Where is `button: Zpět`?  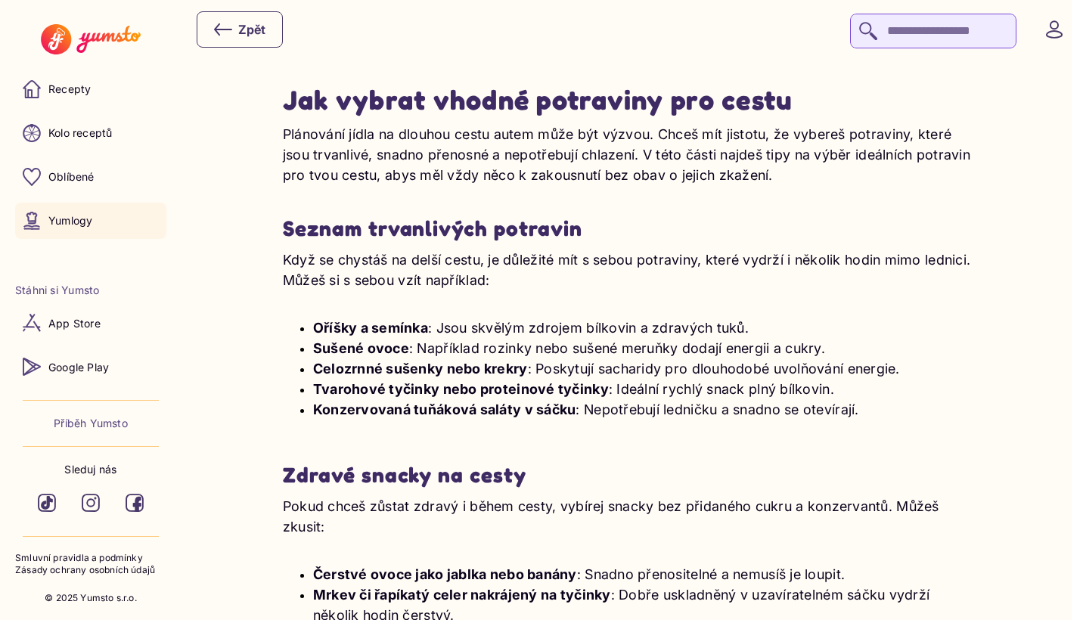 button: Zpět is located at coordinates (240, 29).